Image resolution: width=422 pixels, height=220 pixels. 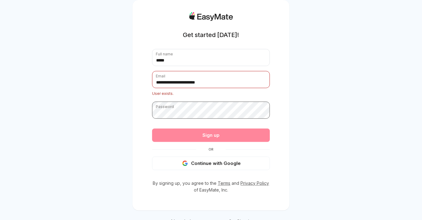 What do you see at coordinates (211, 150) in the screenshot?
I see `span: Or` at bounding box center [211, 150].